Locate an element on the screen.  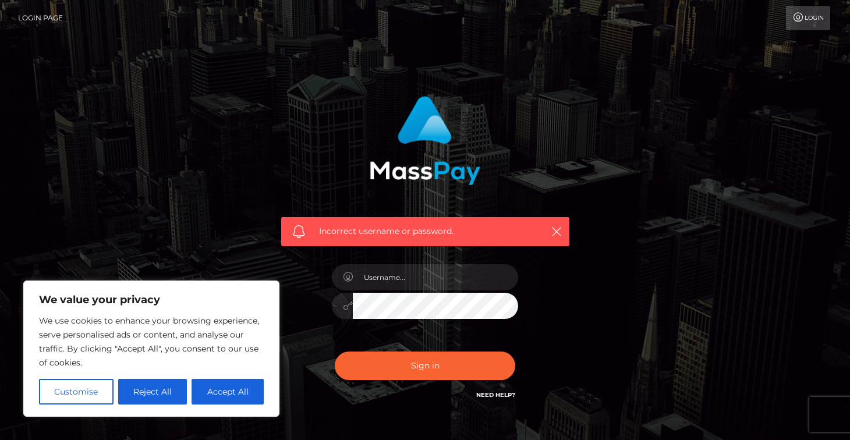
img: MassPay Login is located at coordinates (425, 140).